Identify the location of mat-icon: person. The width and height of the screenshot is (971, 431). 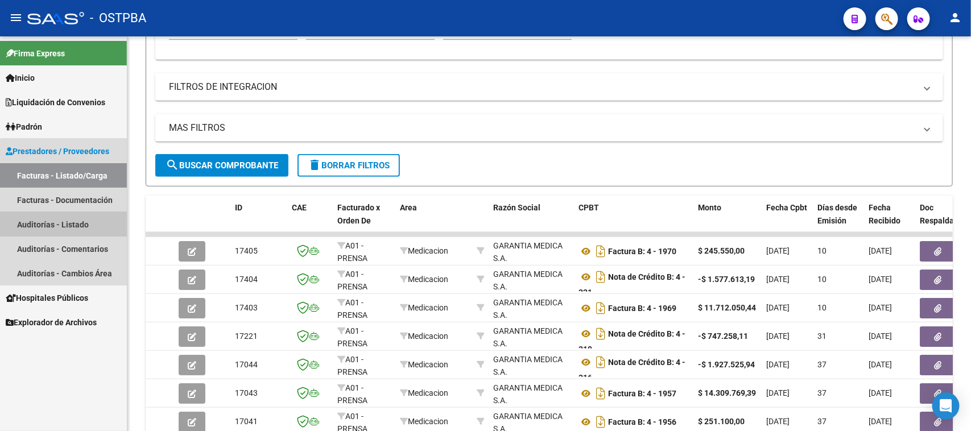
(955, 18).